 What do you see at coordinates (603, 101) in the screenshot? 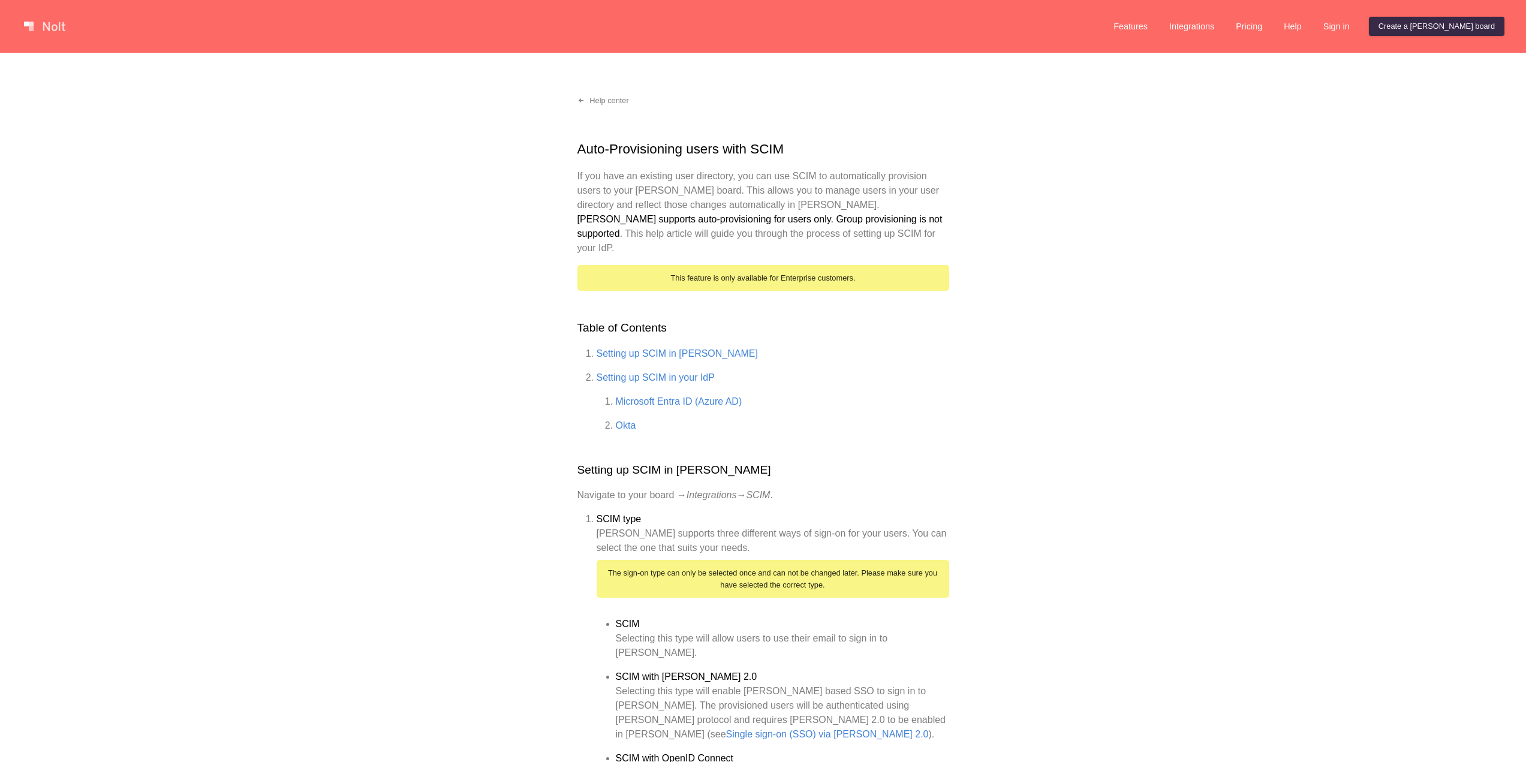
I see `a: Help center` at bounding box center [603, 101].